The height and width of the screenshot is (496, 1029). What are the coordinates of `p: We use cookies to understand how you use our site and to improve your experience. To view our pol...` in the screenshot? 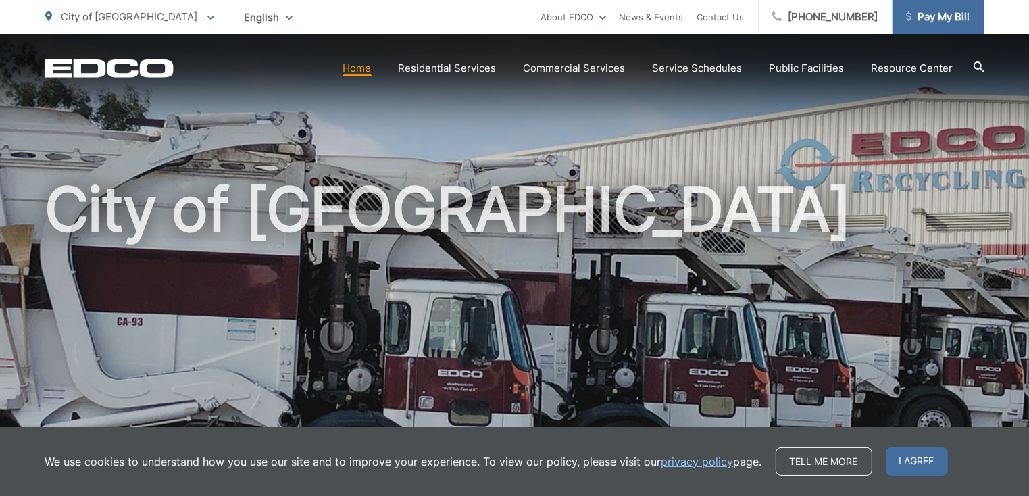 It's located at (403, 461).